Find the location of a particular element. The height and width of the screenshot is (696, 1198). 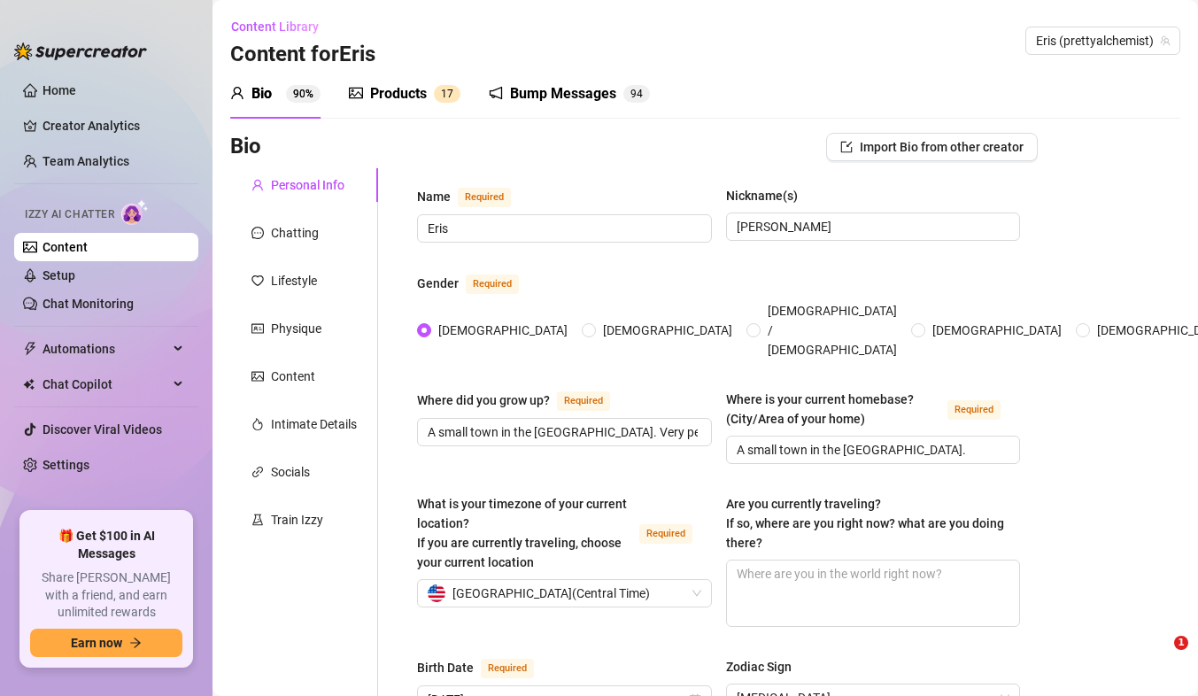

span: 🎁 Get $100 in AI Messages is located at coordinates (106, 544).